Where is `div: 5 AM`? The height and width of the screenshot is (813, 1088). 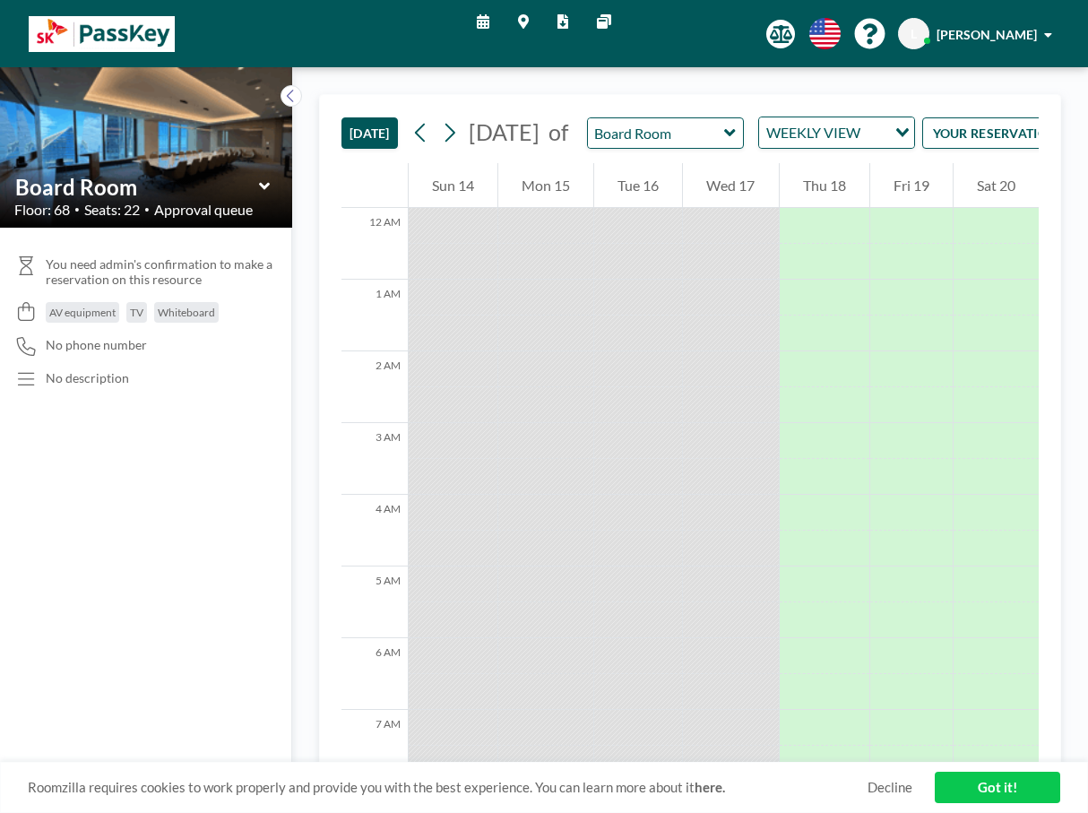
div: 5 AM is located at coordinates (374, 602).